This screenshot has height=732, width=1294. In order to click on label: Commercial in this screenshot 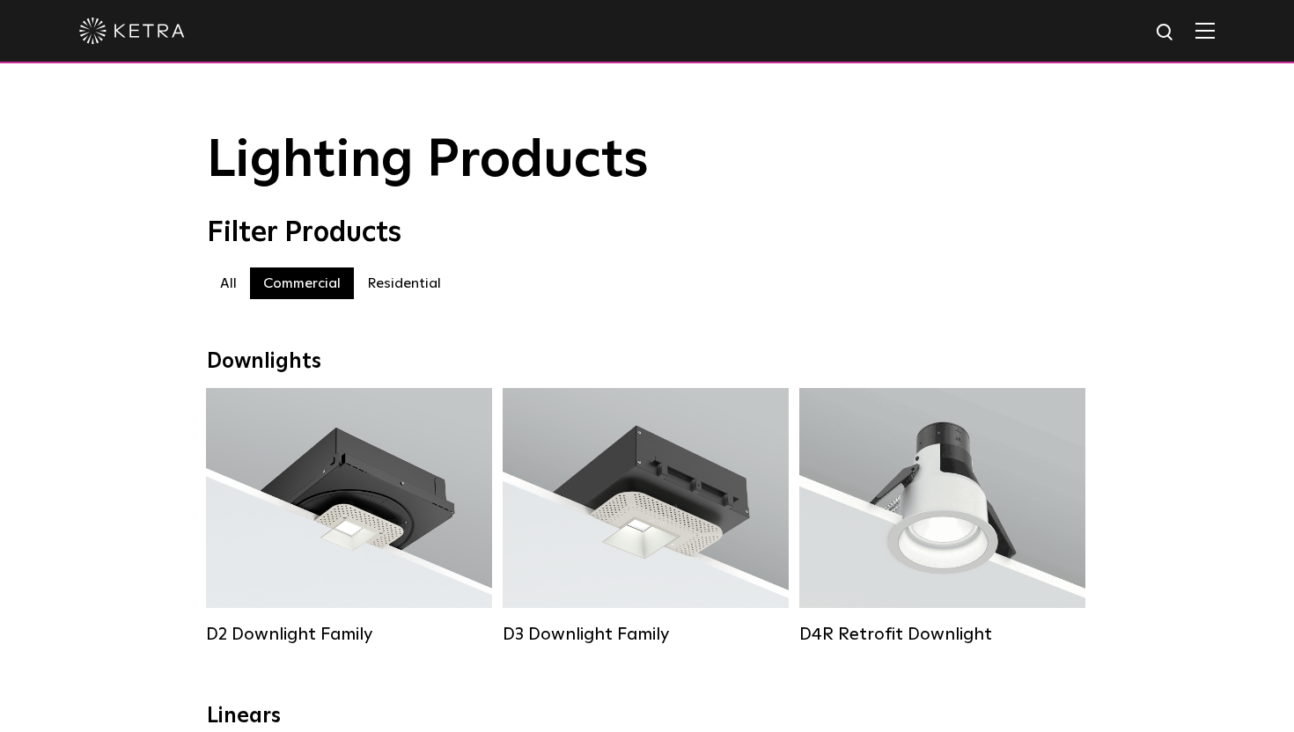, I will do `click(302, 283)`.